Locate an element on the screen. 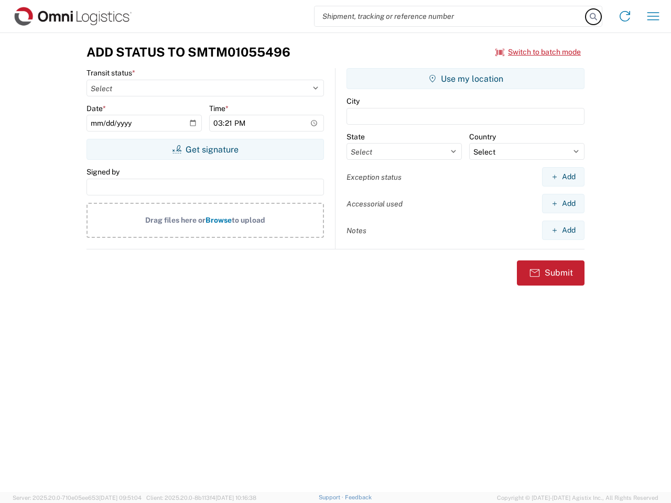 The image size is (671, 503). span: Browse is located at coordinates (219, 220).